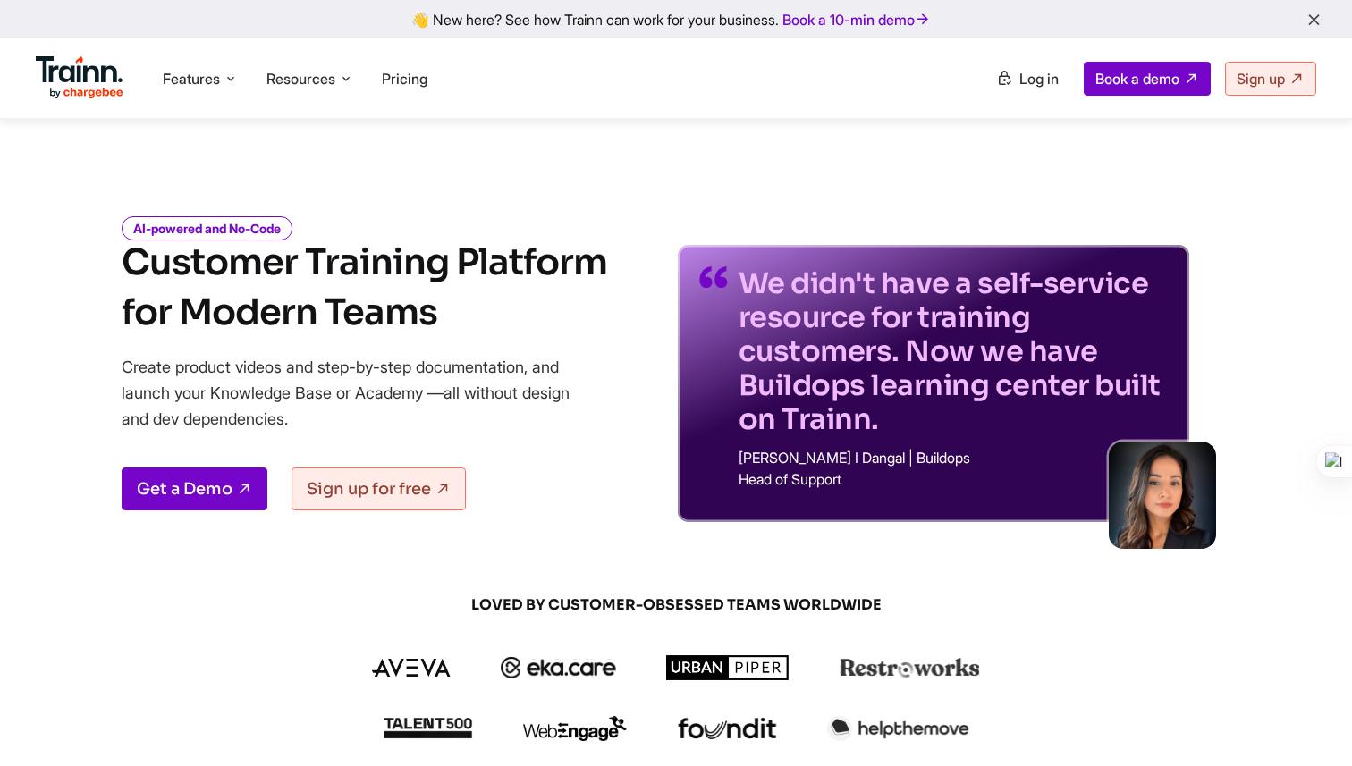 Image resolution: width=1352 pixels, height=766 pixels. I want to click on img: helpthemove logo, so click(898, 729).